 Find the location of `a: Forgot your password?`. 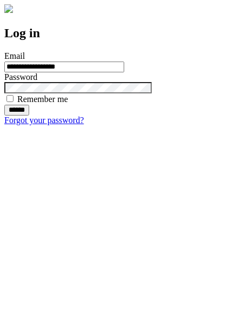

a: Forgot your password? is located at coordinates (44, 120).